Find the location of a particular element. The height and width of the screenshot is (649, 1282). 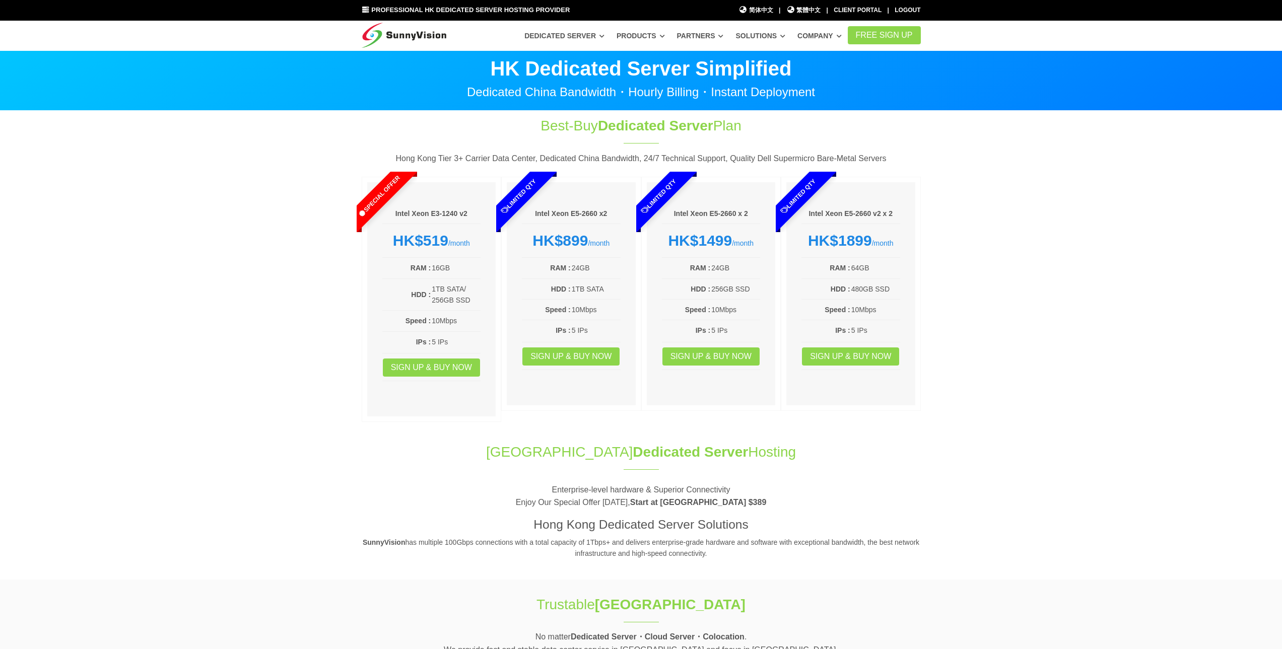

span: 繁體中文 is located at coordinates (803, 10).